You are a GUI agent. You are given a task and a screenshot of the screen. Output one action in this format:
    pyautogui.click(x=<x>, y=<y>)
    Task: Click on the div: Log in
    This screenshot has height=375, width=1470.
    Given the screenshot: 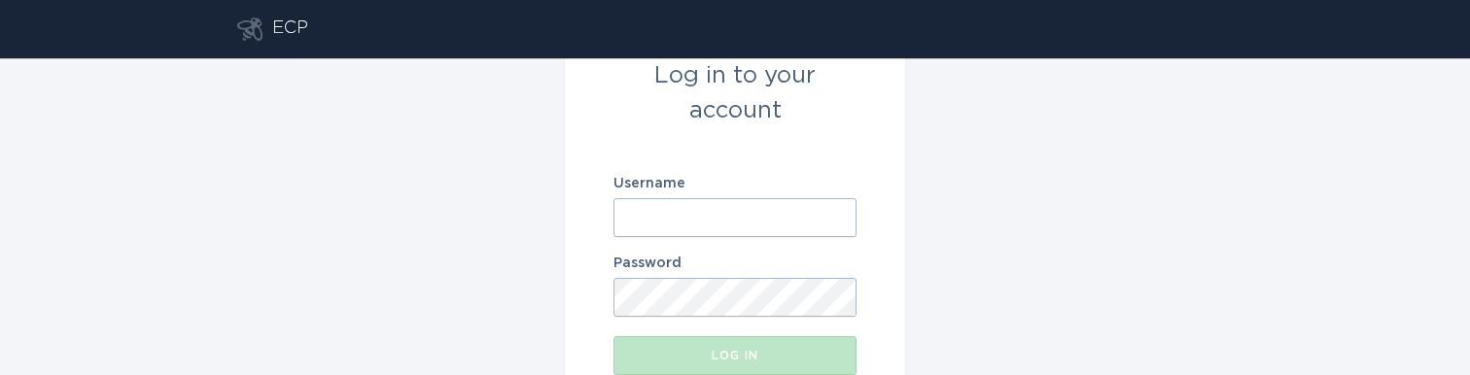 What is the action you would take?
    pyautogui.click(x=735, y=356)
    